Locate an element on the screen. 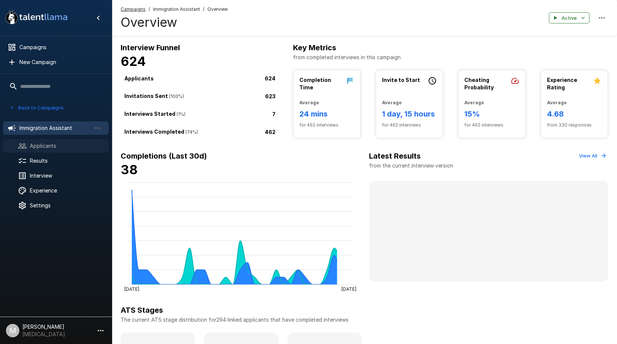 This screenshot has width=617, height=344. b: 38 is located at coordinates (129, 169).